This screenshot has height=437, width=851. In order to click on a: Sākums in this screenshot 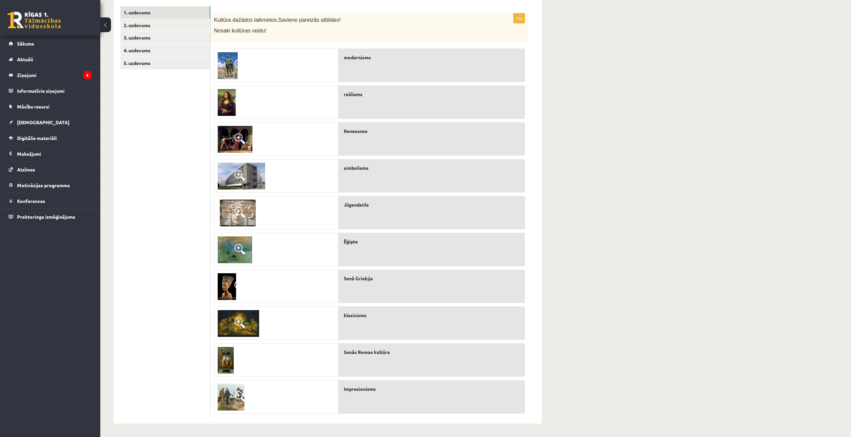, I will do `click(50, 43)`.